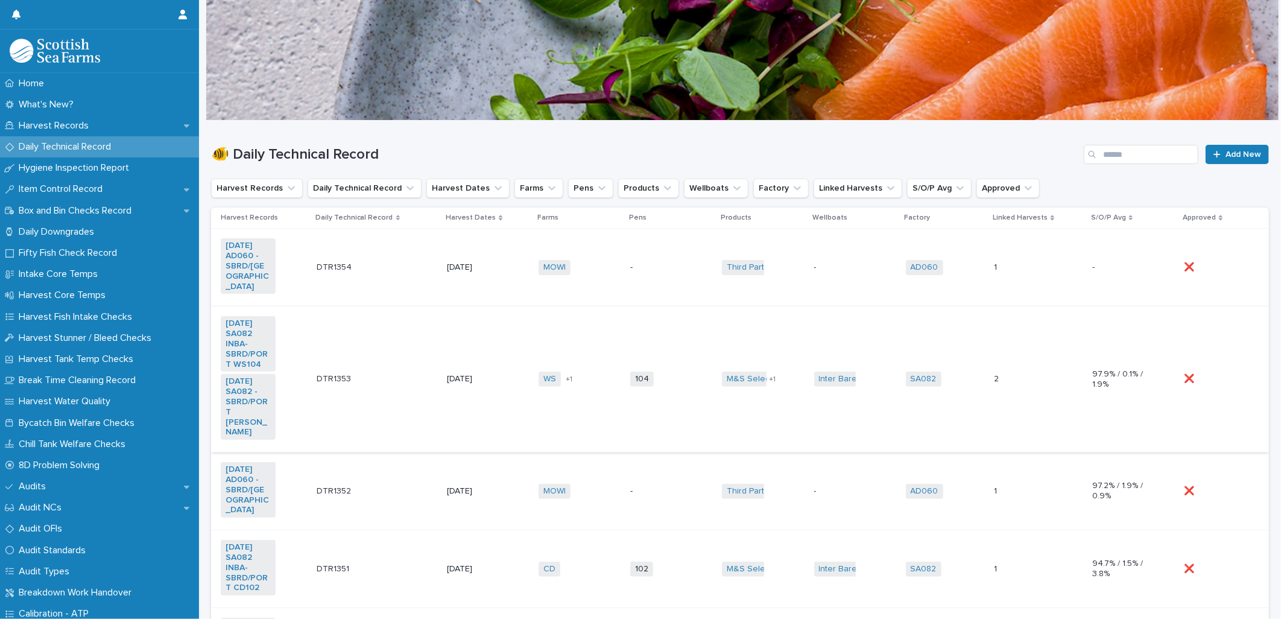 The image size is (1281, 619). I want to click on p: Break Time Cleaning Record, so click(80, 380).